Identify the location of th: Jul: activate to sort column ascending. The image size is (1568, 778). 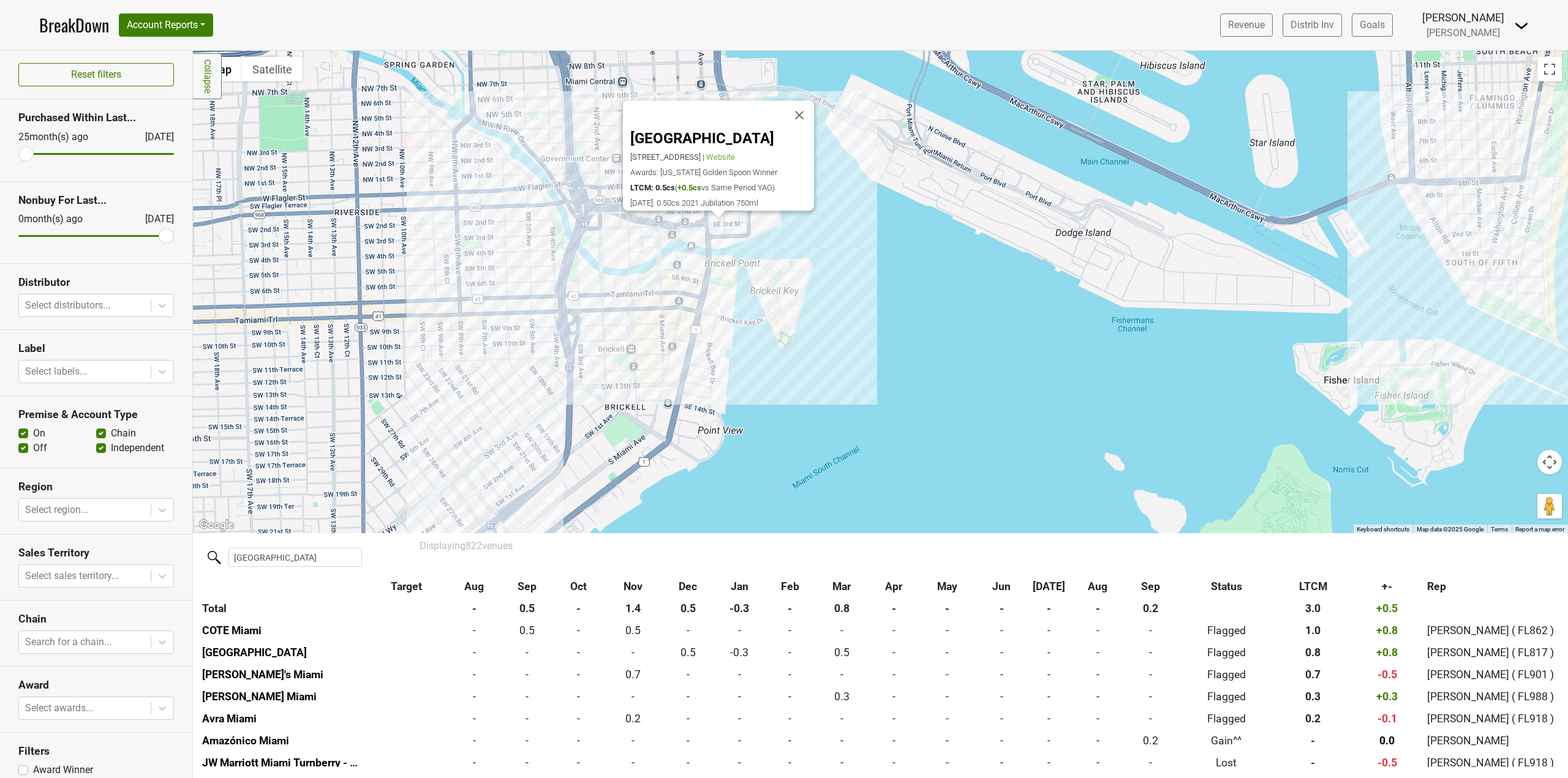
(1048, 587).